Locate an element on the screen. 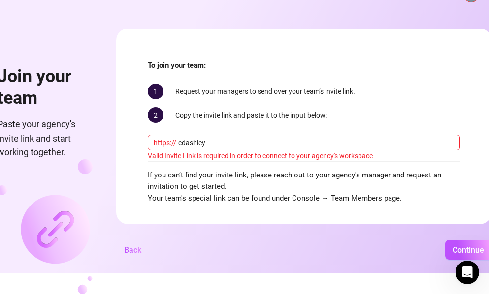  strong: To join your team: is located at coordinates (177, 65).